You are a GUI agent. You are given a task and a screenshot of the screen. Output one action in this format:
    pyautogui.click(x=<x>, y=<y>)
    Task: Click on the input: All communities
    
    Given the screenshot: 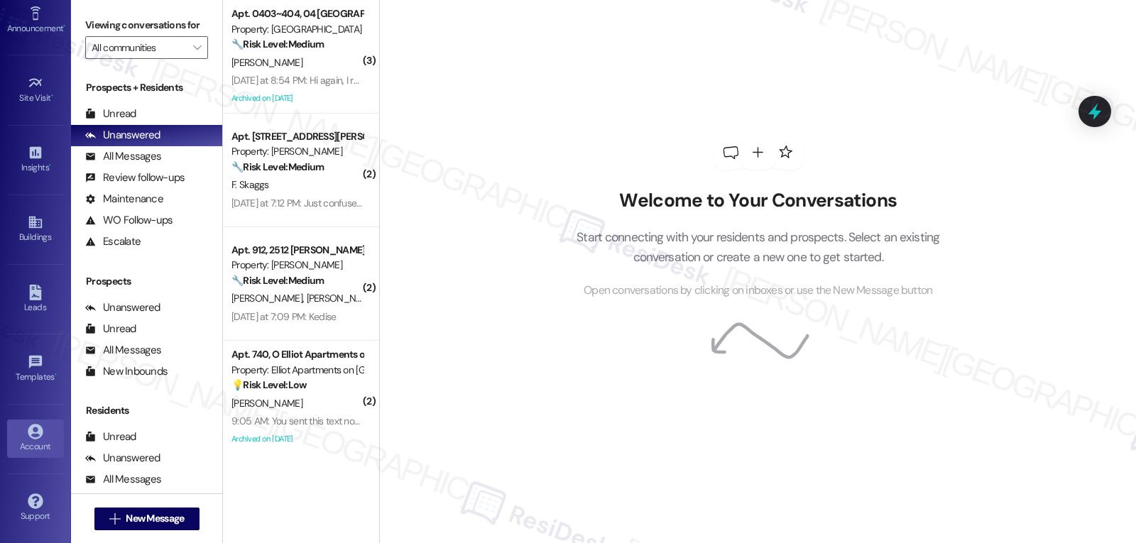 What is the action you would take?
    pyautogui.click(x=139, y=48)
    